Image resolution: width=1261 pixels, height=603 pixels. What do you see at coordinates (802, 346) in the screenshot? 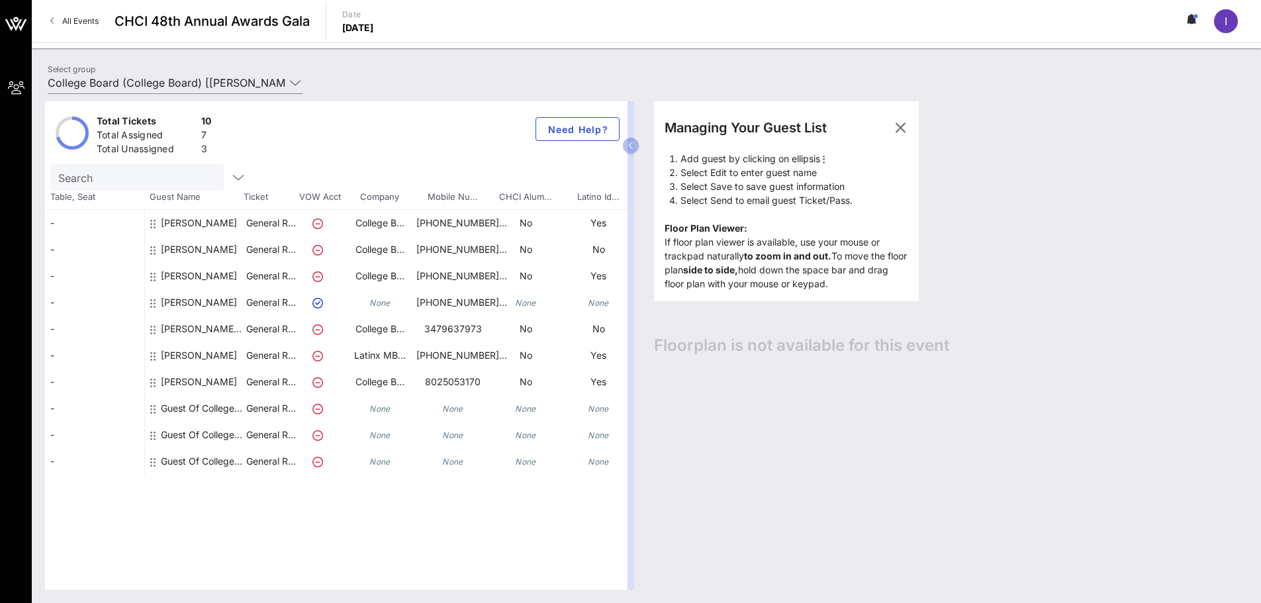
I see `span: Floorplan is not available for this event` at bounding box center [802, 346].